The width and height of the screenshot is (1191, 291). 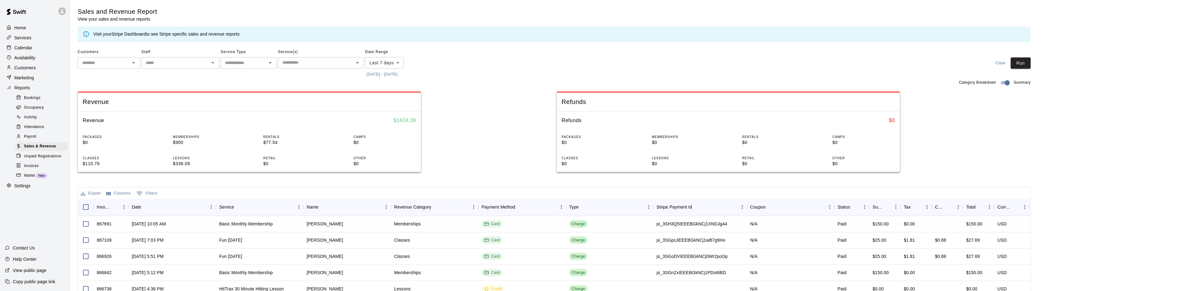 What do you see at coordinates (940, 207) in the screenshot?
I see `div: Custom Fee` at bounding box center [940, 207].